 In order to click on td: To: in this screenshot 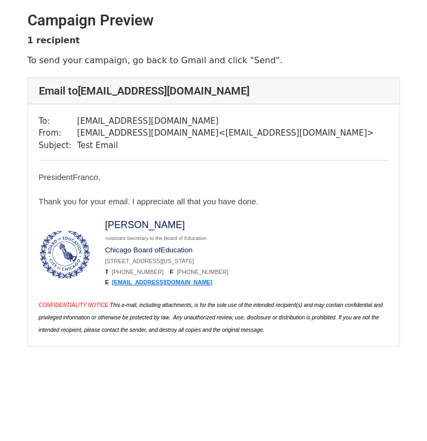, I will do `click(58, 121)`.